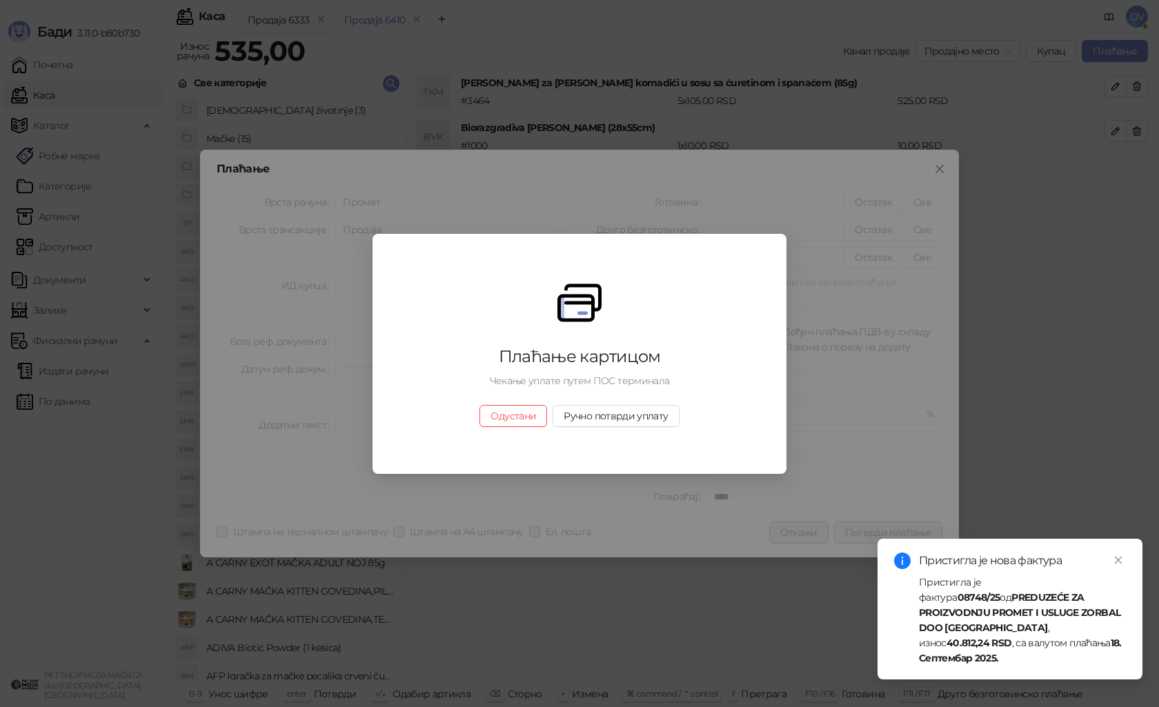 The width and height of the screenshot is (1159, 707). Describe the element at coordinates (979, 597) in the screenshot. I see `strong: 08748/25` at that location.